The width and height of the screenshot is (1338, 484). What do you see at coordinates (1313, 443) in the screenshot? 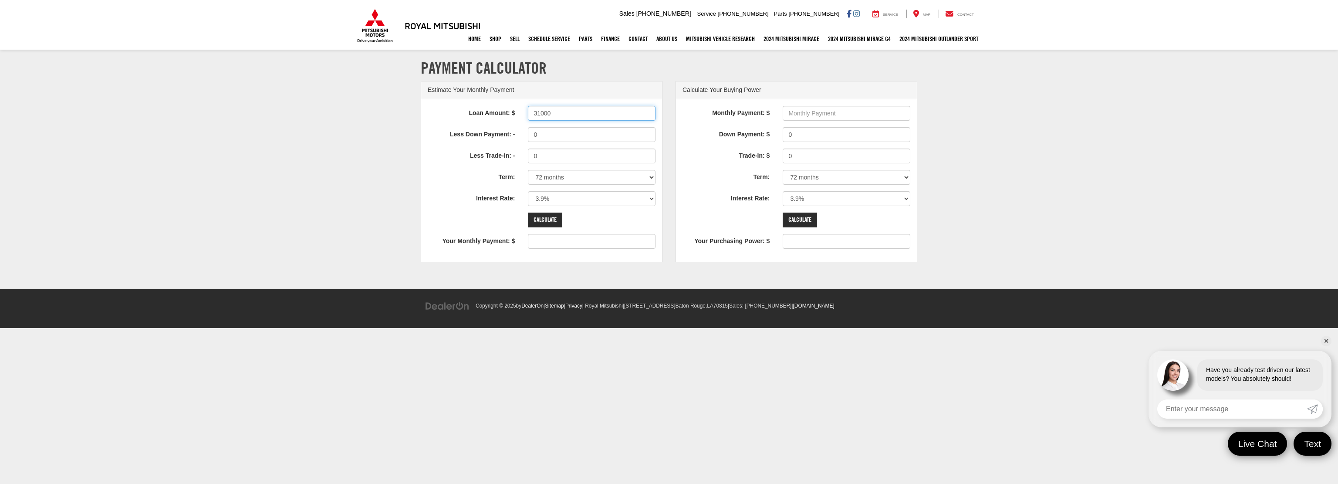
I see `a: Text` at bounding box center [1313, 443].